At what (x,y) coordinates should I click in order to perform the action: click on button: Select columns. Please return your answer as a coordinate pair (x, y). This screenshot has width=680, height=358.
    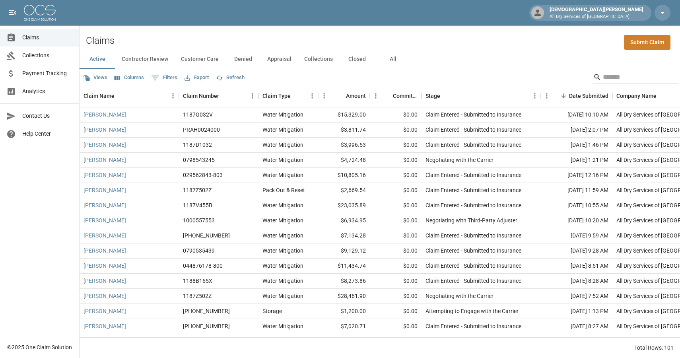
    Looking at the image, I should click on (129, 78).